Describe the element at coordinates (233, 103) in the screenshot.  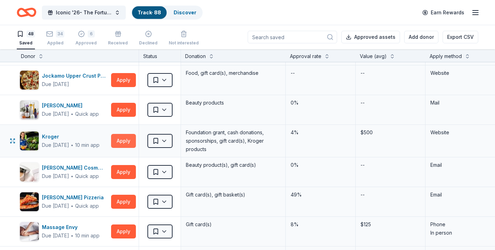
I see `div: Beauty products` at that location.